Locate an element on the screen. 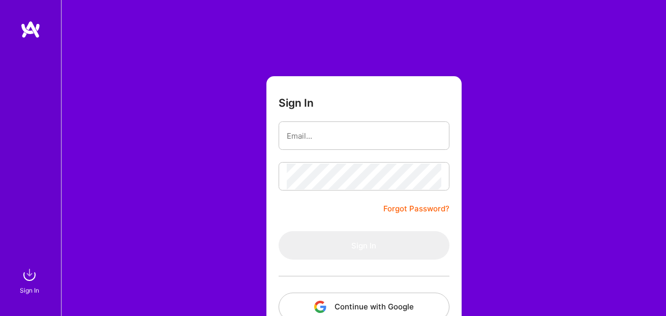  h3: Sign In is located at coordinates (296, 103).